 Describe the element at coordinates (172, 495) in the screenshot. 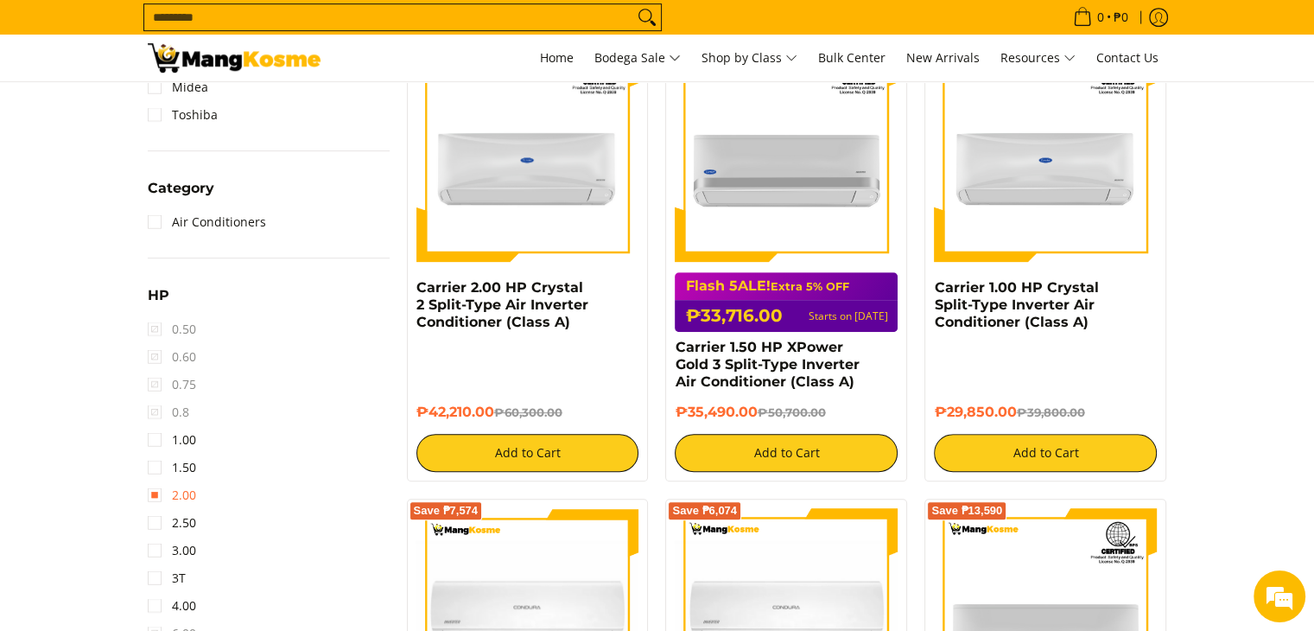

I see `a: 2.00` at that location.